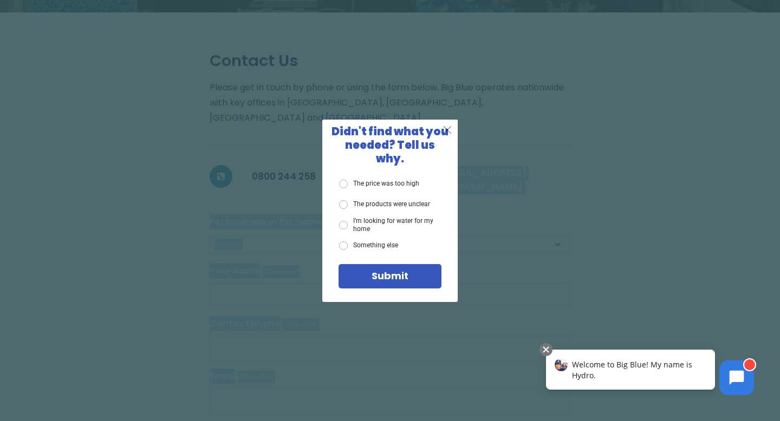 This screenshot has width=780, height=421. Describe the element at coordinates (390, 225) in the screenshot. I see `label: I'm looking for water for my home` at that location.